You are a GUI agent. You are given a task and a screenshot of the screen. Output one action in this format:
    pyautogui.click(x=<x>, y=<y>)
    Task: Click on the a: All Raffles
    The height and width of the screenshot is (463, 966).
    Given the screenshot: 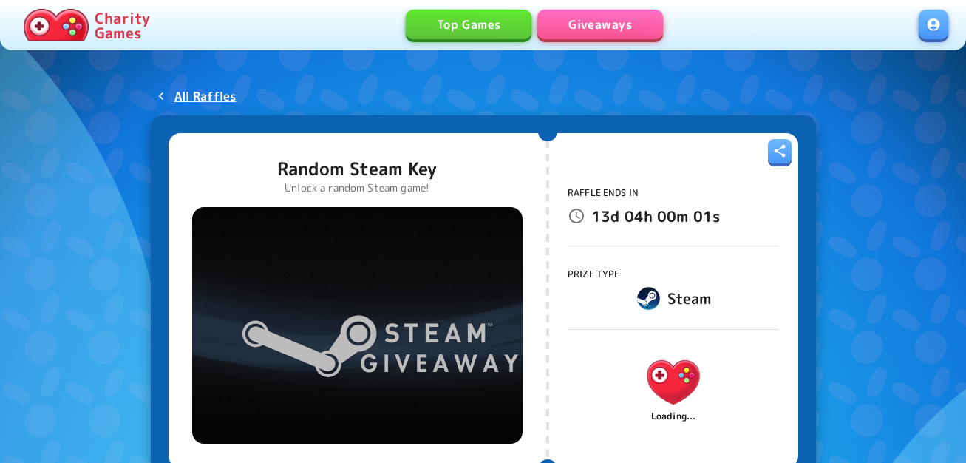 What is the action you would take?
    pyautogui.click(x=197, y=96)
    